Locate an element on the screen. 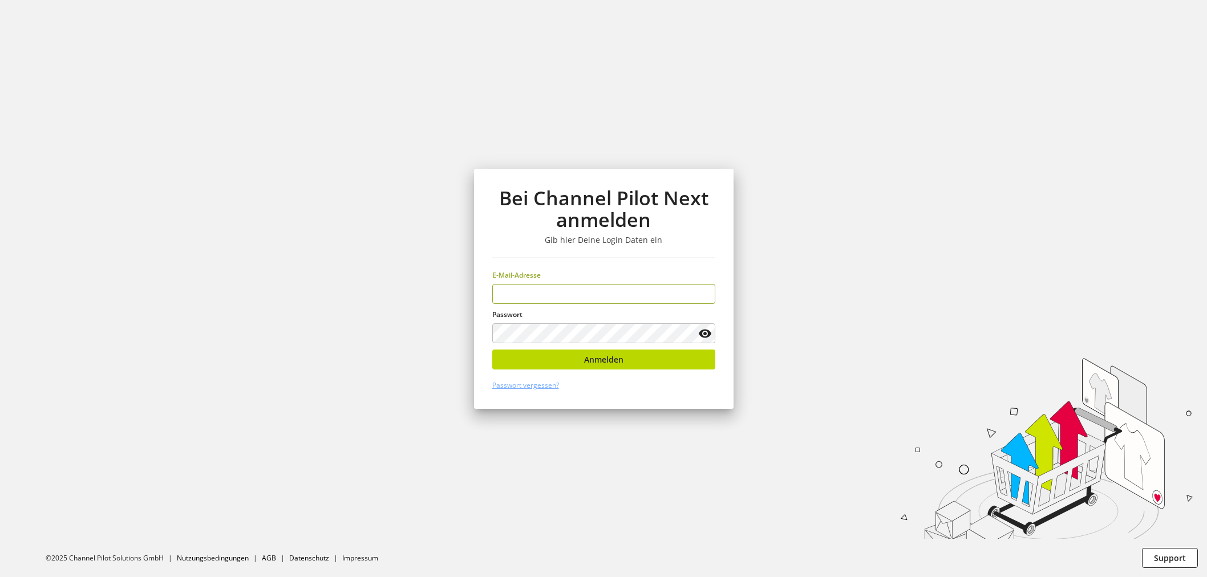 The image size is (1207, 577). u: Passwort vergessen? is located at coordinates (525, 385).